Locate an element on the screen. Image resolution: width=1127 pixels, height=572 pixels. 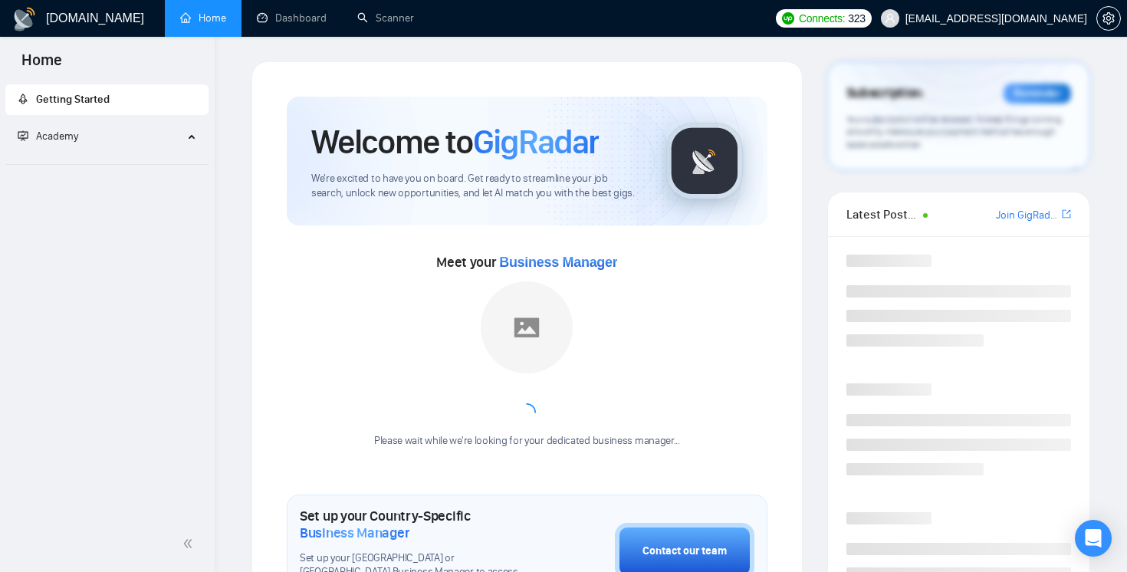
span: rocket is located at coordinates (23, 99).